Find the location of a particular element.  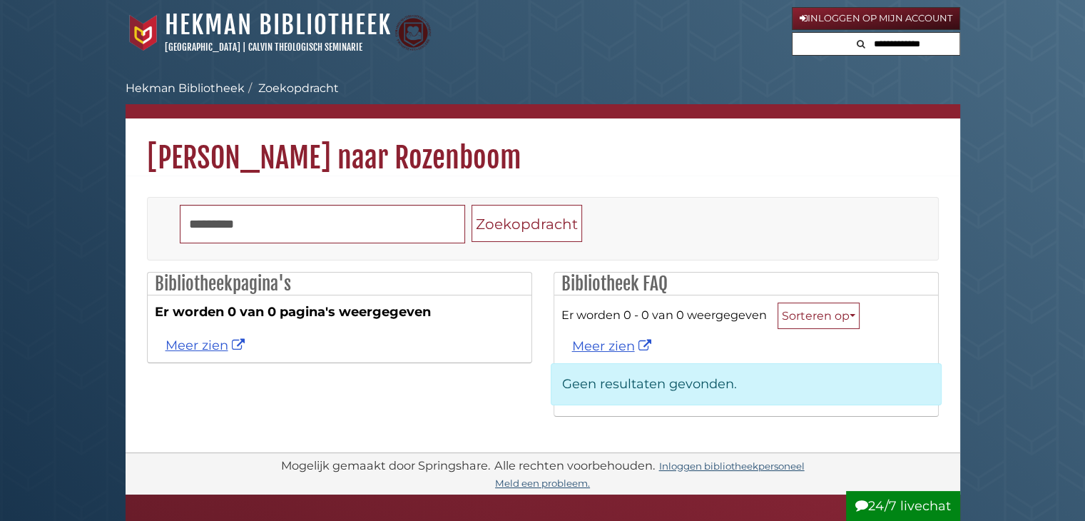

font: Er worden 0 van 0 pagina's weergegeven is located at coordinates (292, 312).